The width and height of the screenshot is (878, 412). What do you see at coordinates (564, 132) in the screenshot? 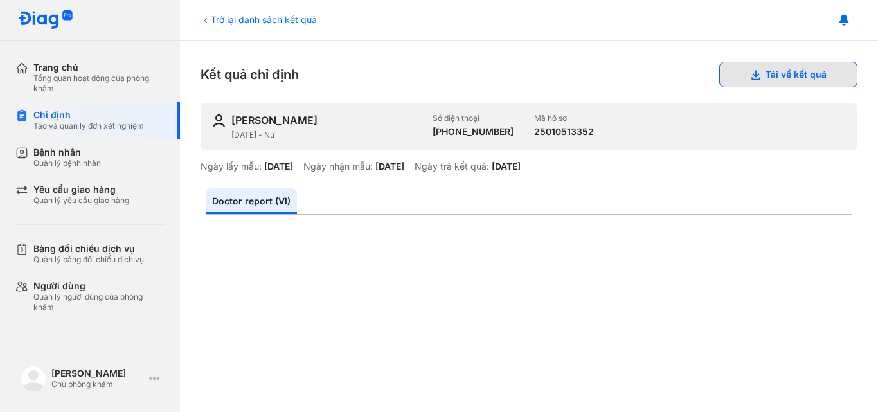
I see `div: 25010513352` at bounding box center [564, 132].